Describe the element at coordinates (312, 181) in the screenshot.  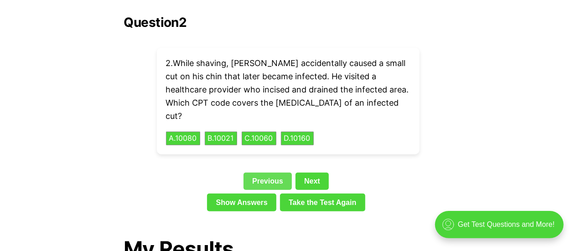
I see `a: Next` at that location.